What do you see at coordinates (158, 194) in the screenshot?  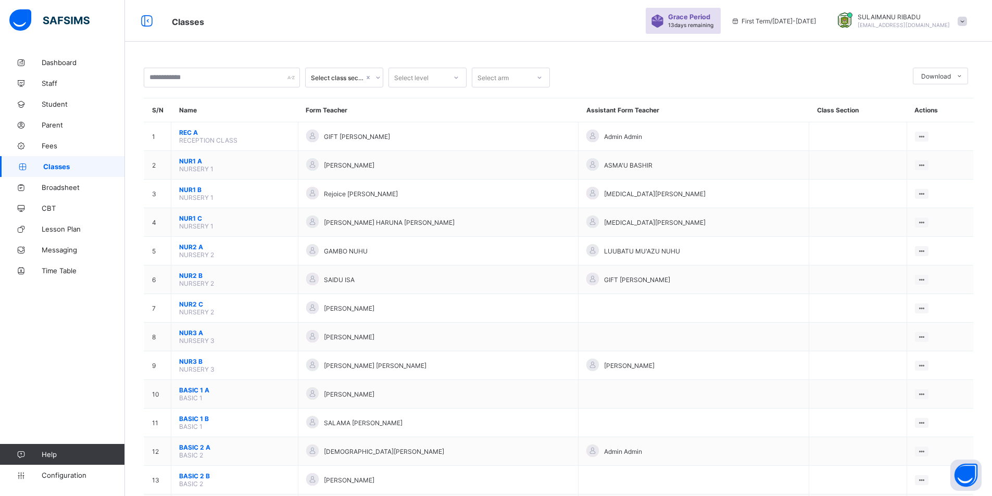 I see `td: 3` at bounding box center [158, 194].